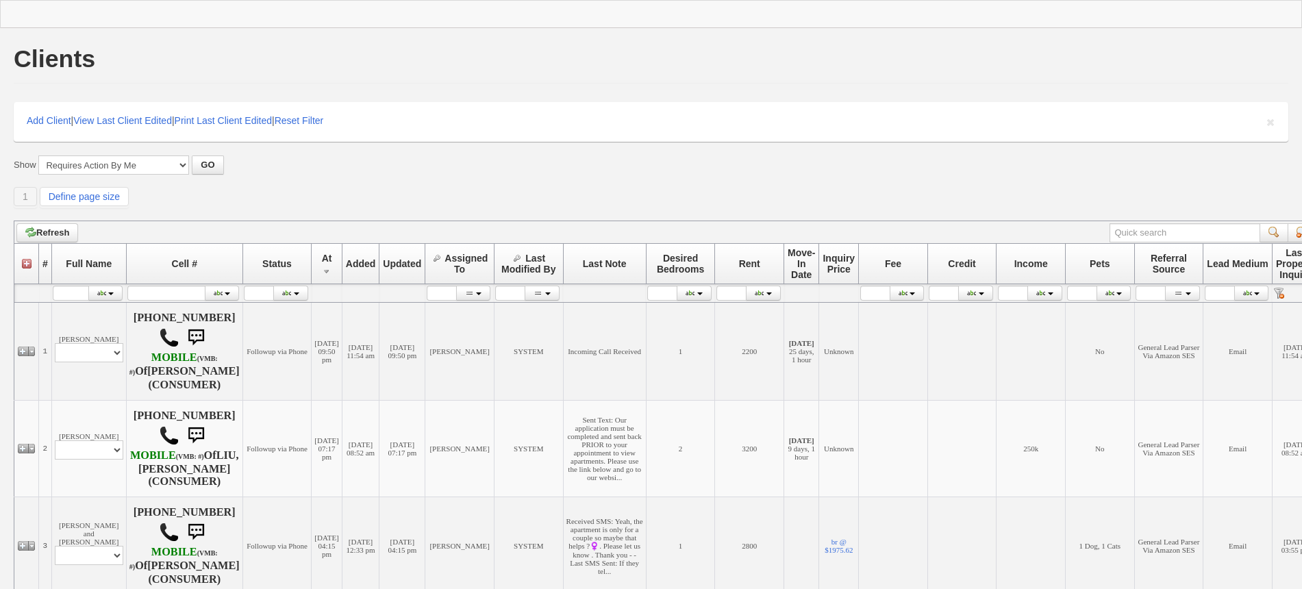 Image resolution: width=1302 pixels, height=589 pixels. I want to click on td: Incoming Call Received, so click(604, 351).